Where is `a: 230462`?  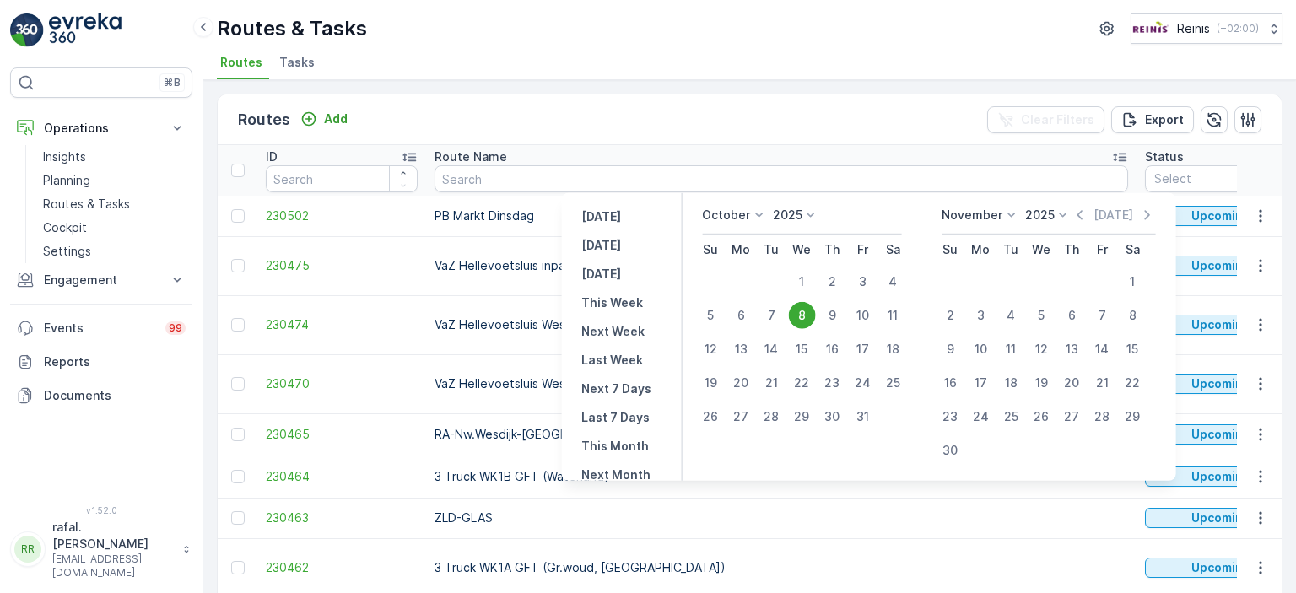 a: 230462 is located at coordinates (342, 568).